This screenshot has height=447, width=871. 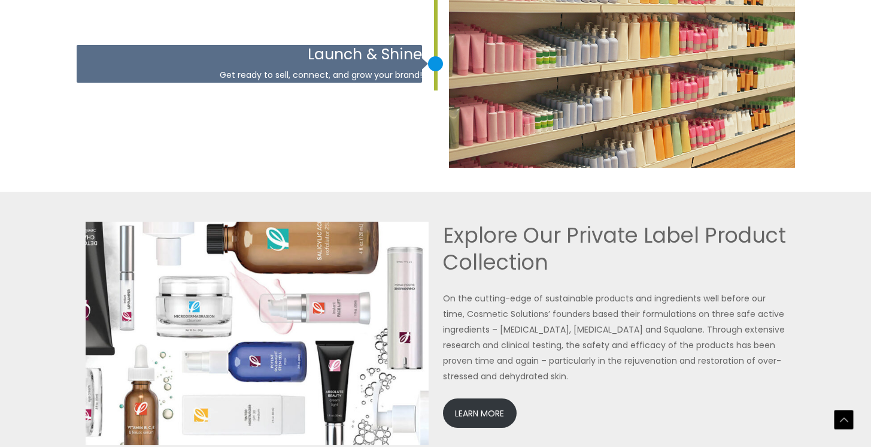 I want to click on a: LEARN MORE, so click(x=480, y=413).